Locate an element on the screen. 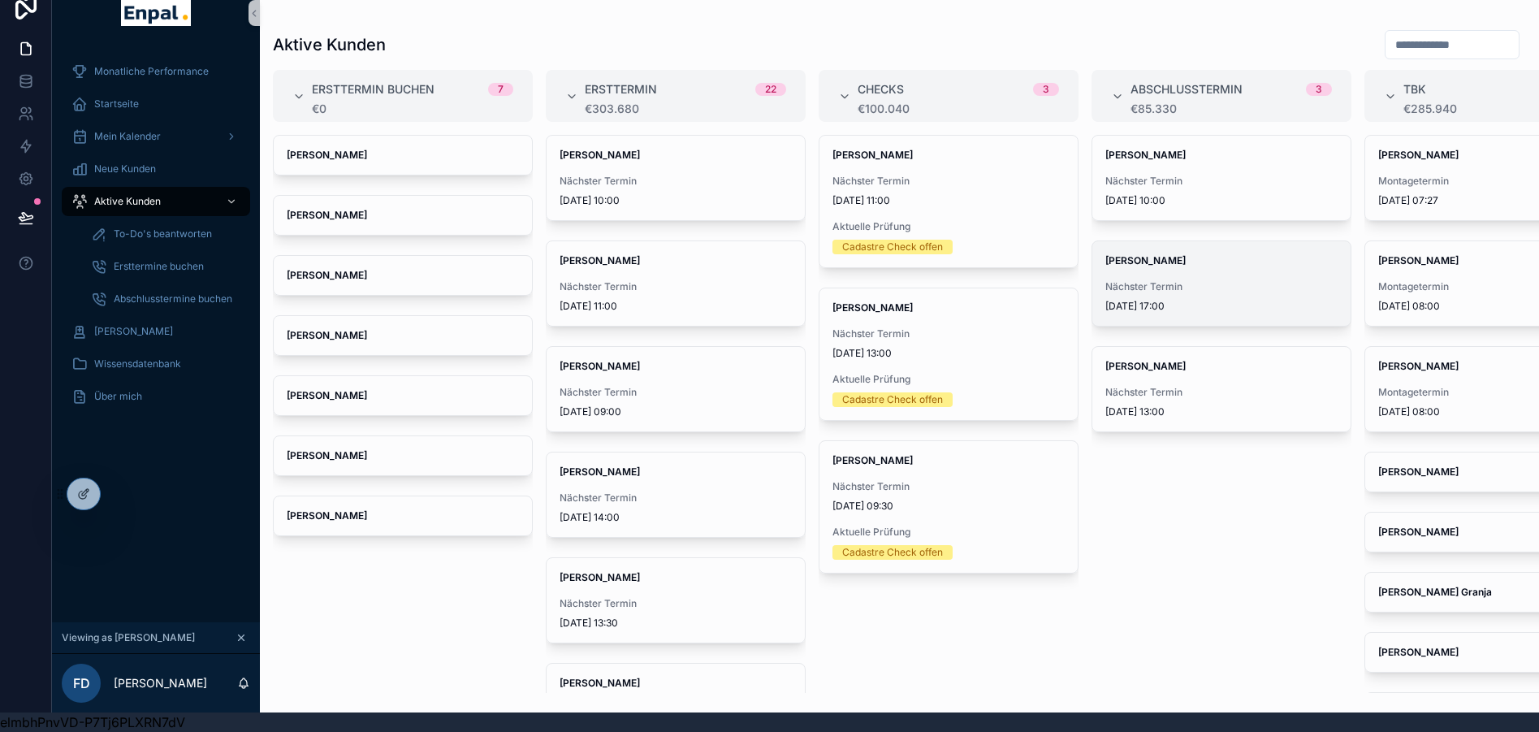  span: Wissensdatenbank is located at coordinates (137, 364).